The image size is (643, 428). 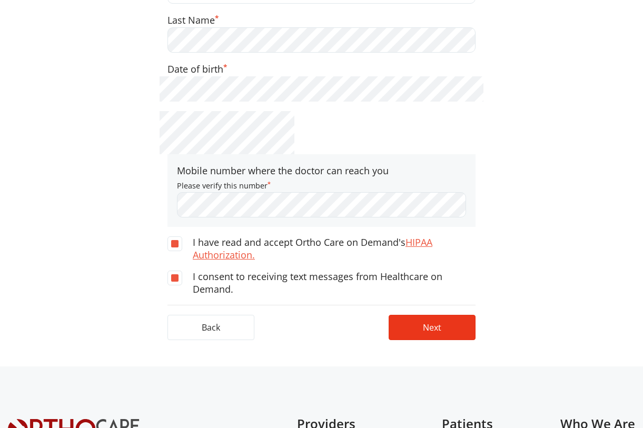 I want to click on u: HIPAA Authorization., so click(x=312, y=248).